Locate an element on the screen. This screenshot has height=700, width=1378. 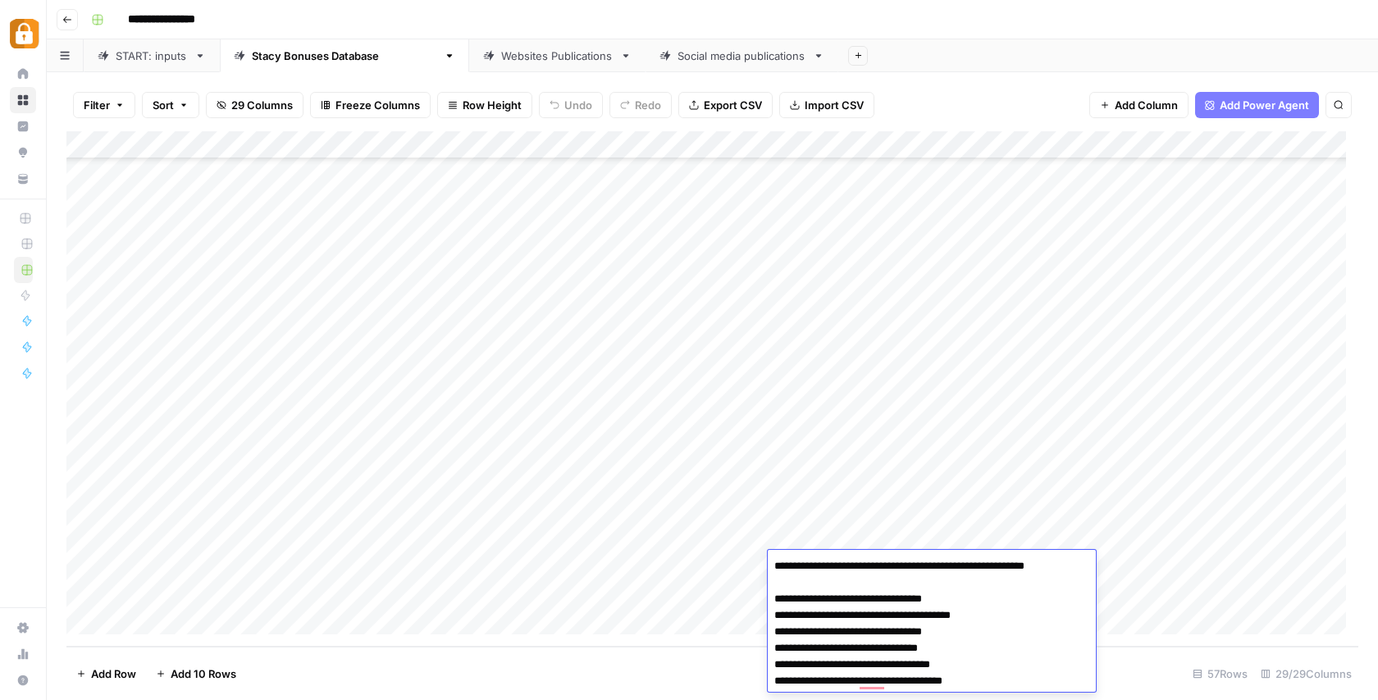
button: Undo is located at coordinates (571, 105).